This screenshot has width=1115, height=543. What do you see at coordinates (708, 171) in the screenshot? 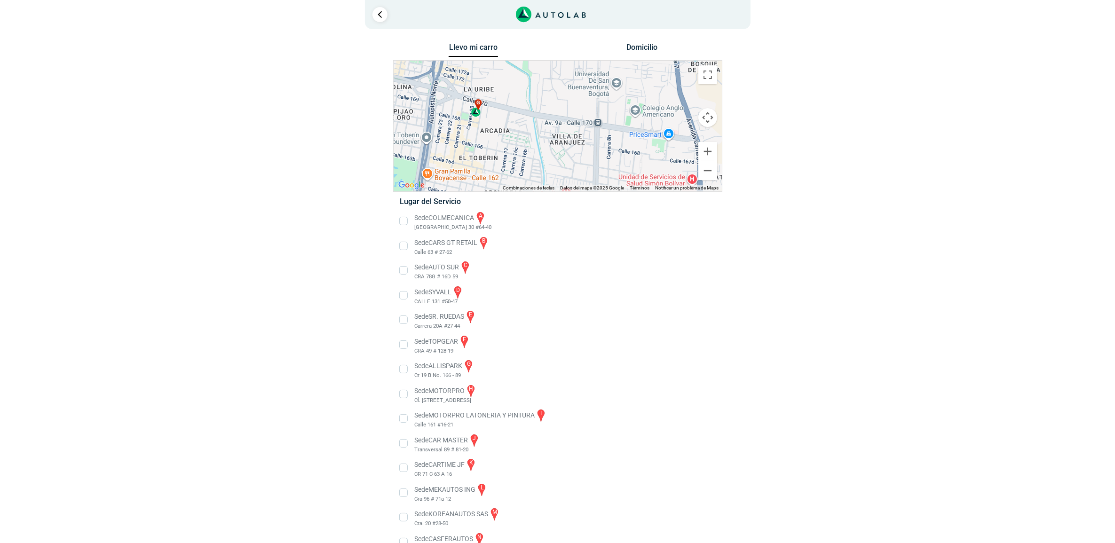
I see `button: Reducir` at bounding box center [708, 171].